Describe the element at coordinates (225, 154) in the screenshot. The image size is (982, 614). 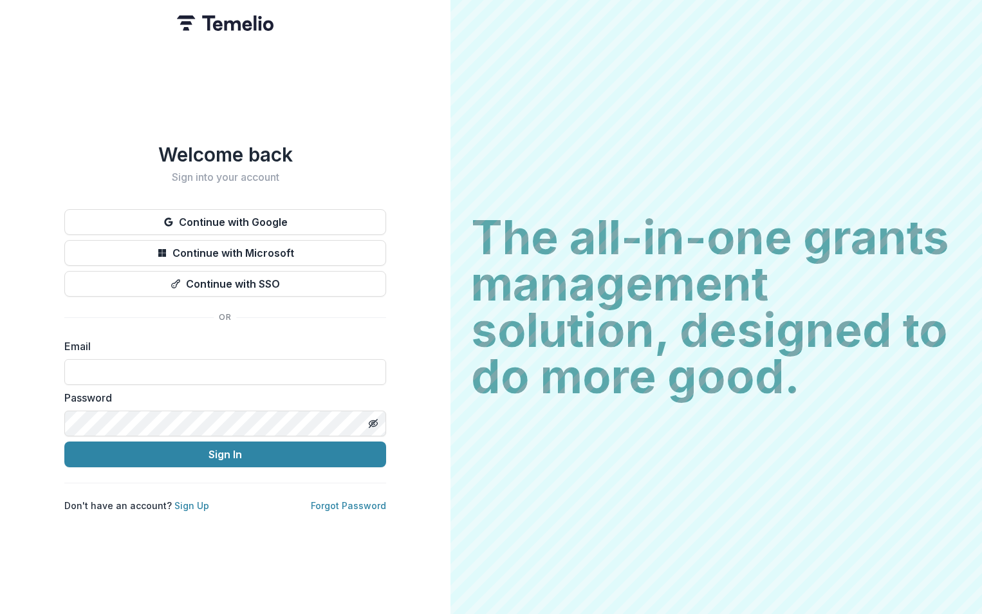
I see `h1: Welcome back` at that location.